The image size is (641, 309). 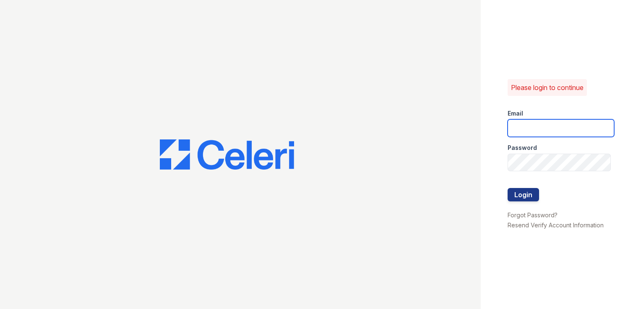 I want to click on p: Please login to continue, so click(x=547, y=88).